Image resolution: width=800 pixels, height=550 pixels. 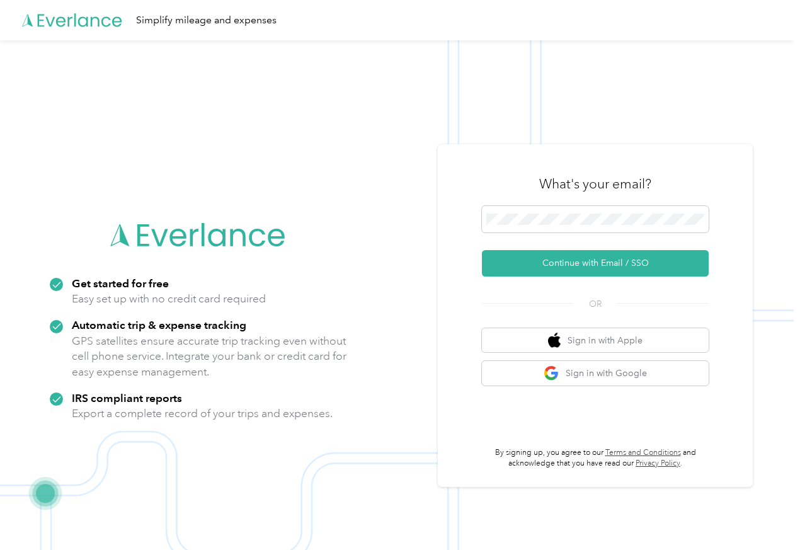 I want to click on div: Simplify mileage and expenses, so click(x=206, y=20).